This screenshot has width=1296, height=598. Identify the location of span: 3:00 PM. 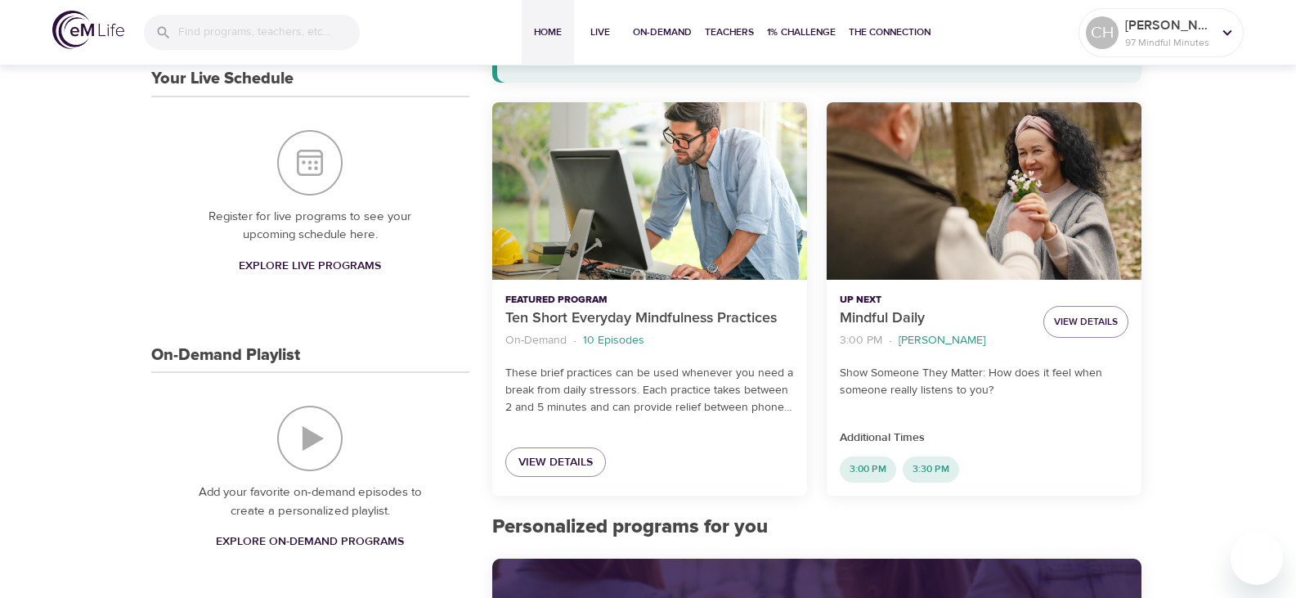
(868, 469).